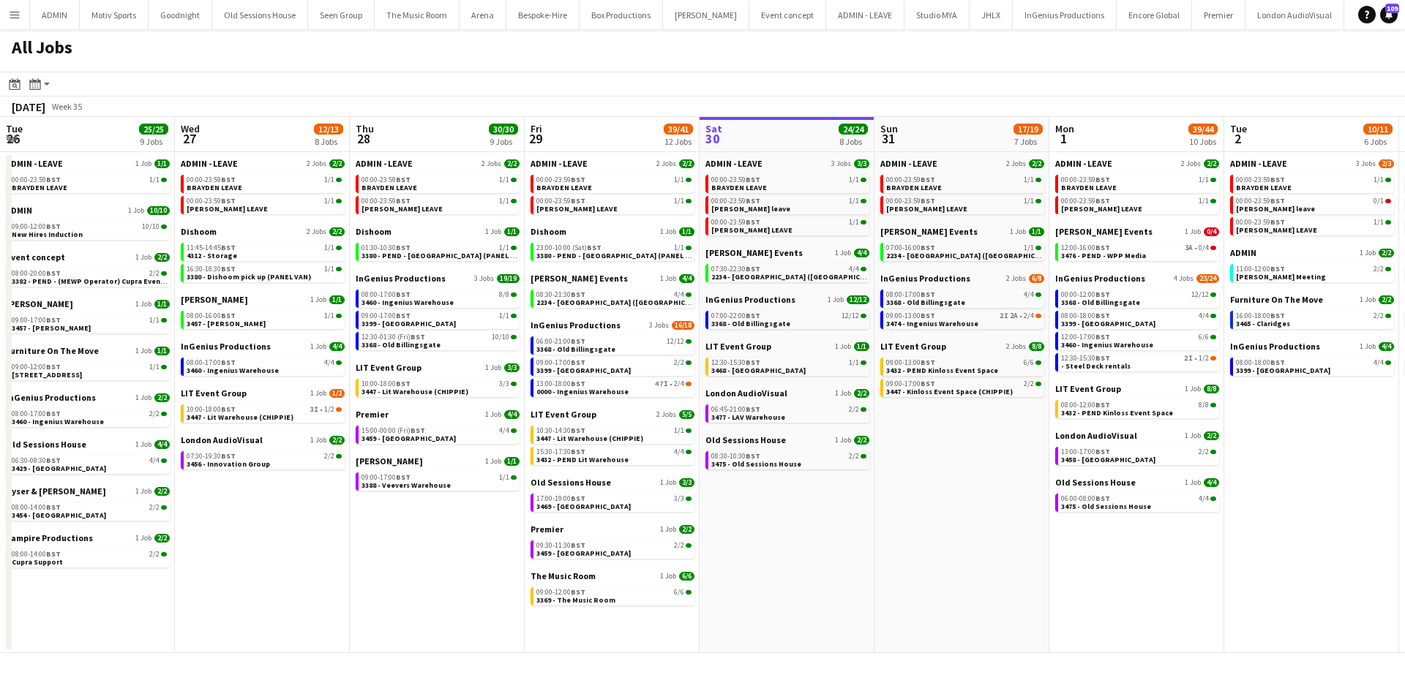 Image resolution: width=1405 pixels, height=691 pixels. What do you see at coordinates (865, 15) in the screenshot?
I see `button: ADMIN - LEAVE` at bounding box center [865, 15].